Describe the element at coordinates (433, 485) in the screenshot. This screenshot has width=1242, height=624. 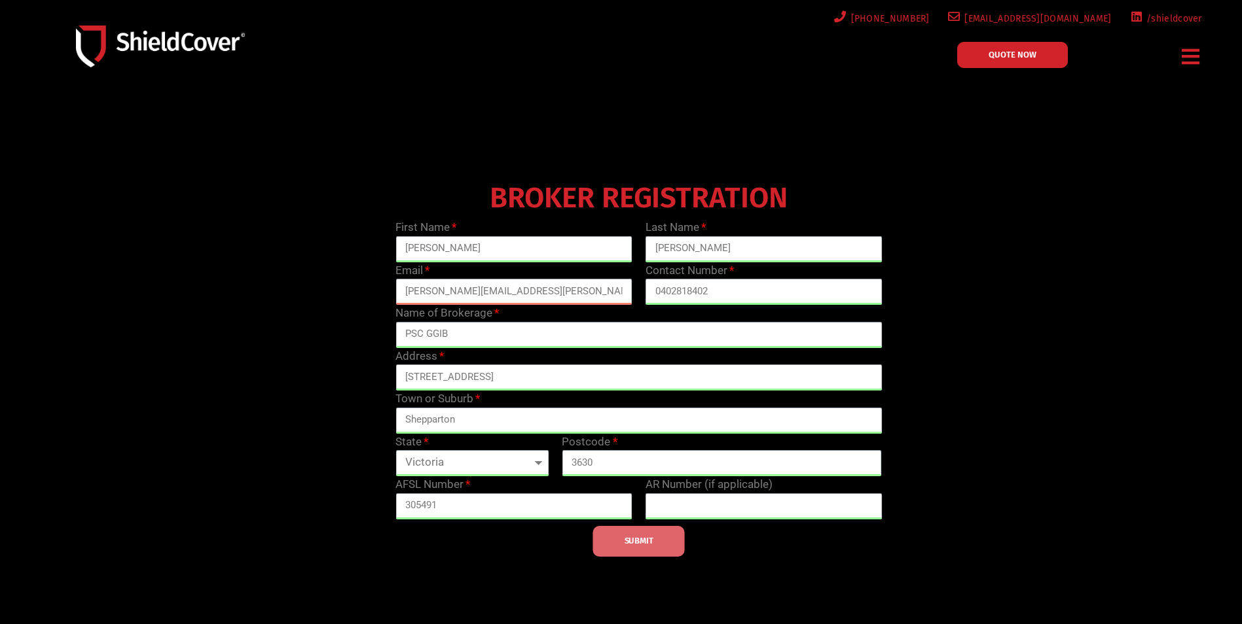
I see `label: AFSL Number` at that location.